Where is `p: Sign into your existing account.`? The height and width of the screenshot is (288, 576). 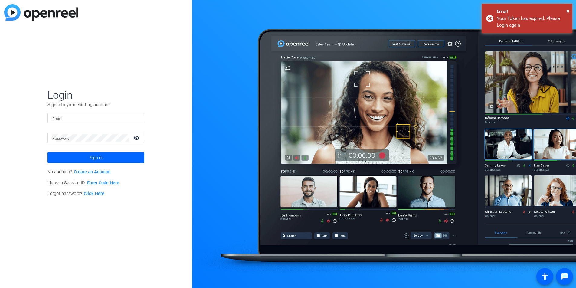
p: Sign into your existing account. is located at coordinates (96, 105).